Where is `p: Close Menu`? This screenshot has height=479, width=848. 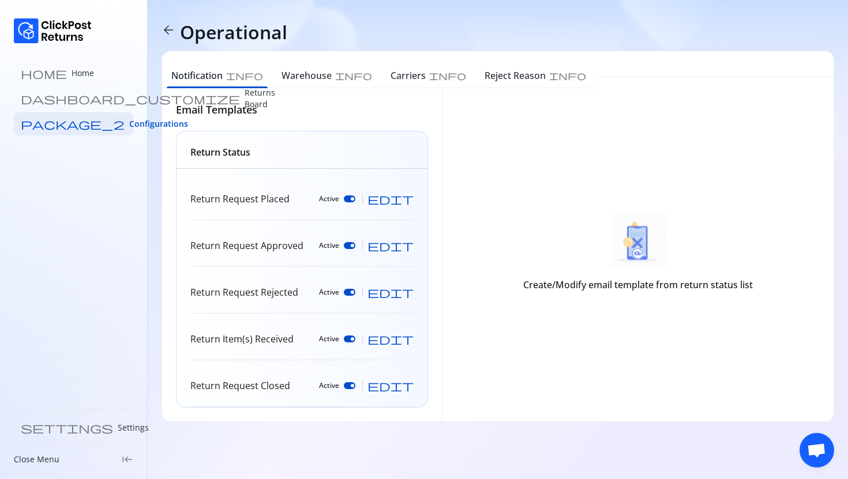 p: Close Menu is located at coordinates (36, 460).